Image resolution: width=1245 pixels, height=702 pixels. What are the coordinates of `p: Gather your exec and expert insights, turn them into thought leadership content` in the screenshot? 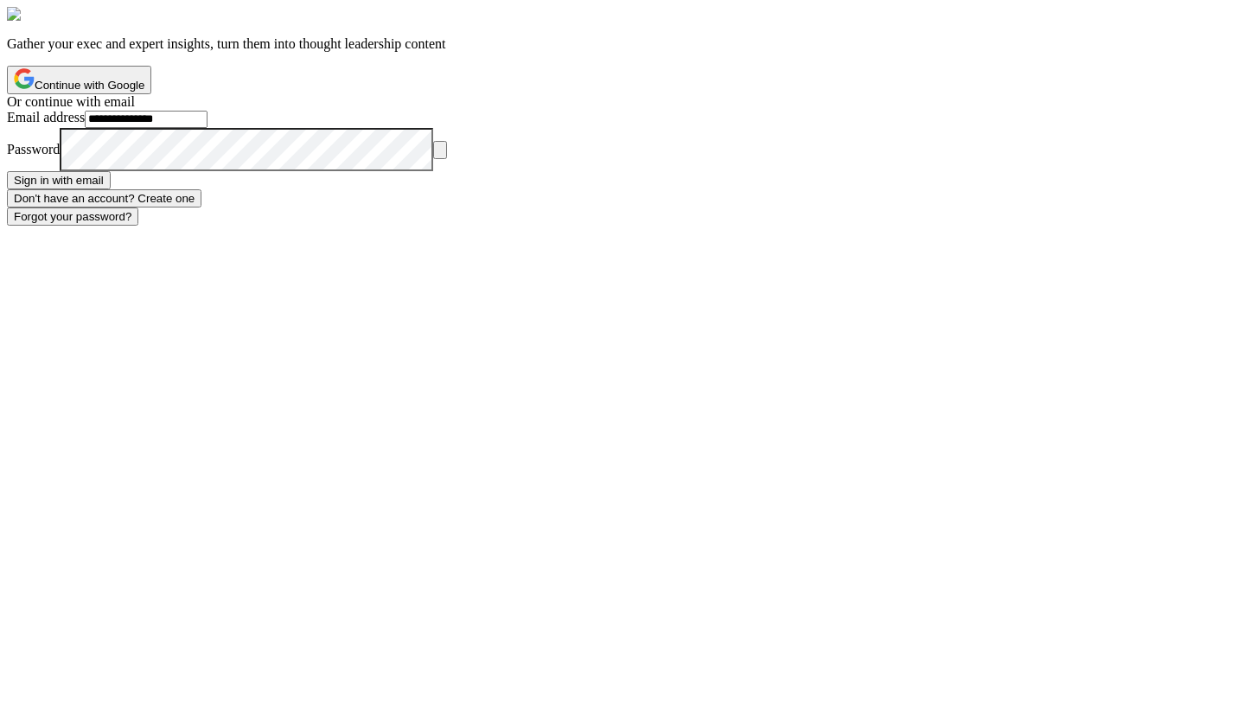 It's located at (622, 44).